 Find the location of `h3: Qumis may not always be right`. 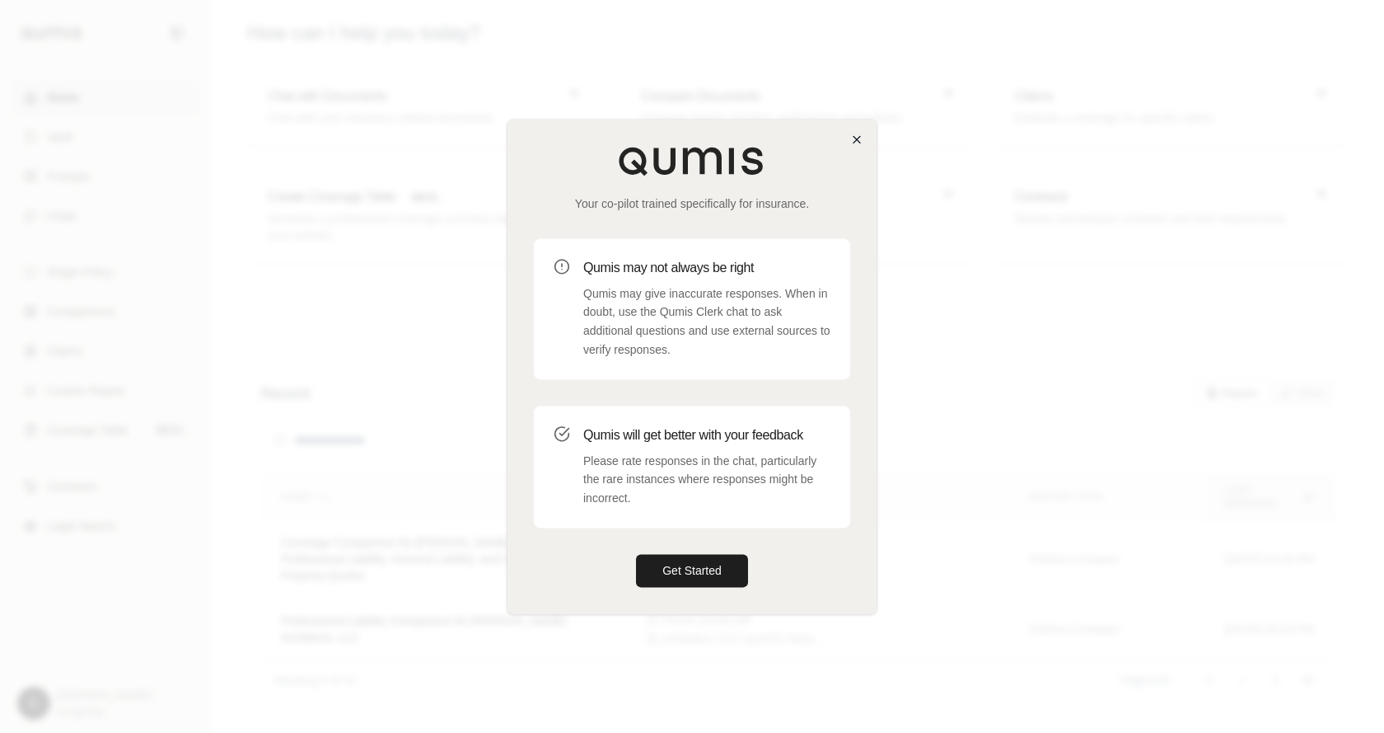

h3: Qumis may not always be right is located at coordinates (707, 268).